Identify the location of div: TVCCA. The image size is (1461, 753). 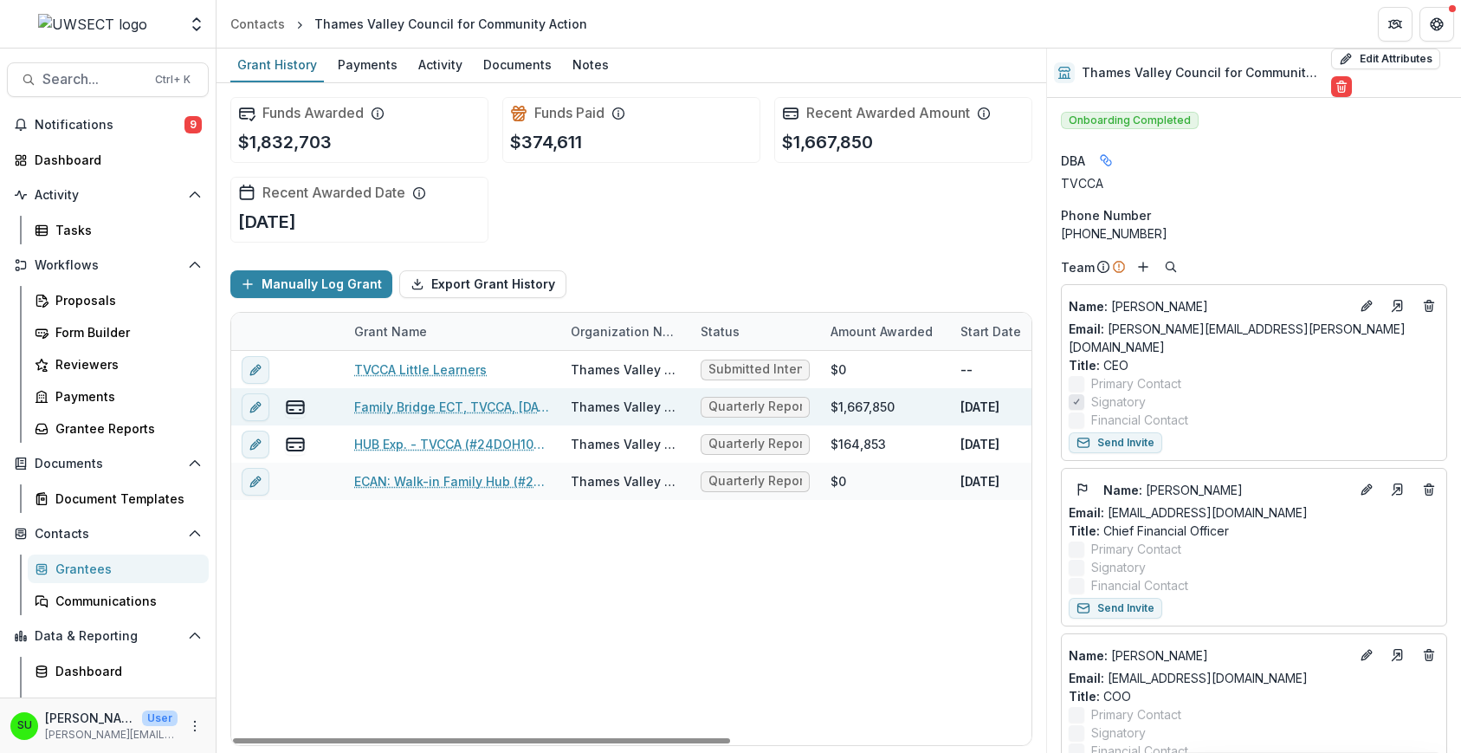
(1254, 183).